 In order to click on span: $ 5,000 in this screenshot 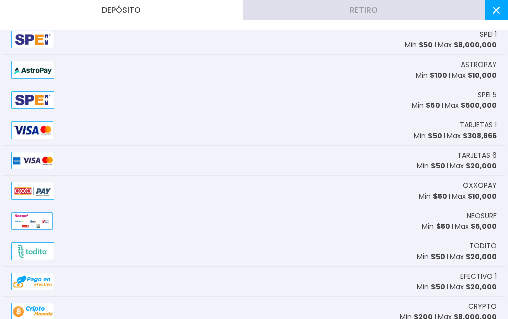, I will do `click(484, 226)`.